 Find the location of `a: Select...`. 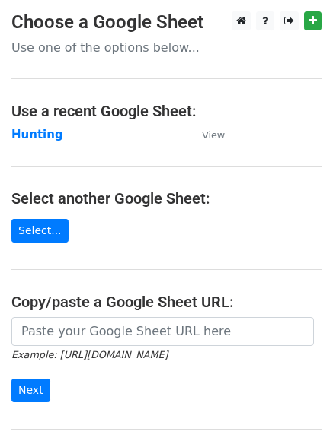

a: Select... is located at coordinates (40, 231).